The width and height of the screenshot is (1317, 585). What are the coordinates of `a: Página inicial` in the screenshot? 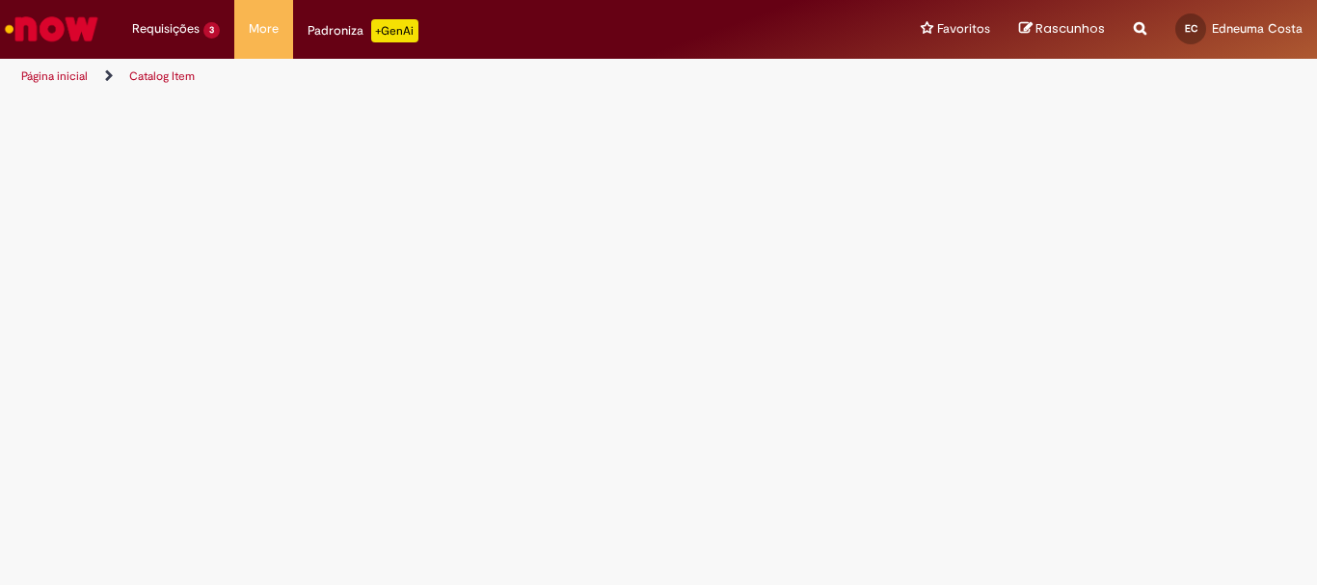 It's located at (54, 76).